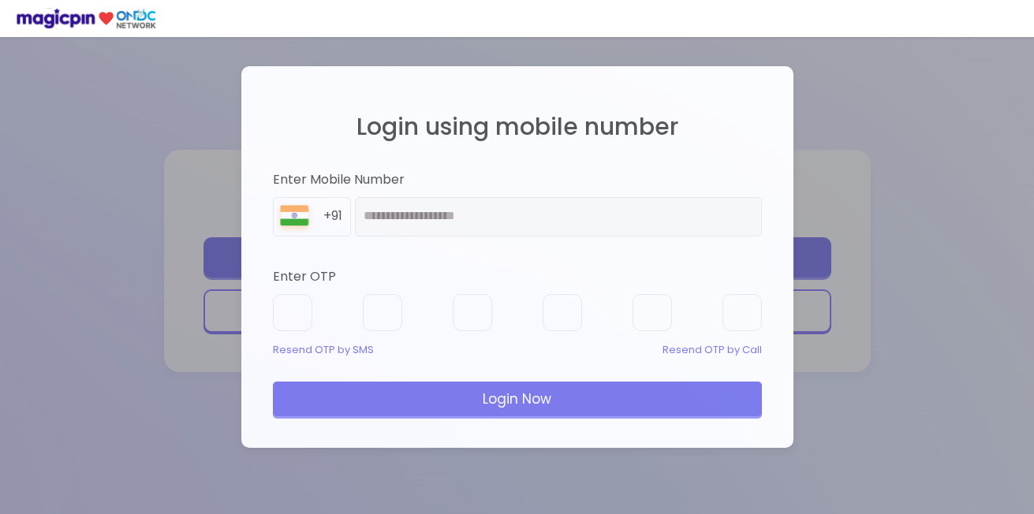  I want to click on div: Resend OTP by SMS, so click(323, 350).